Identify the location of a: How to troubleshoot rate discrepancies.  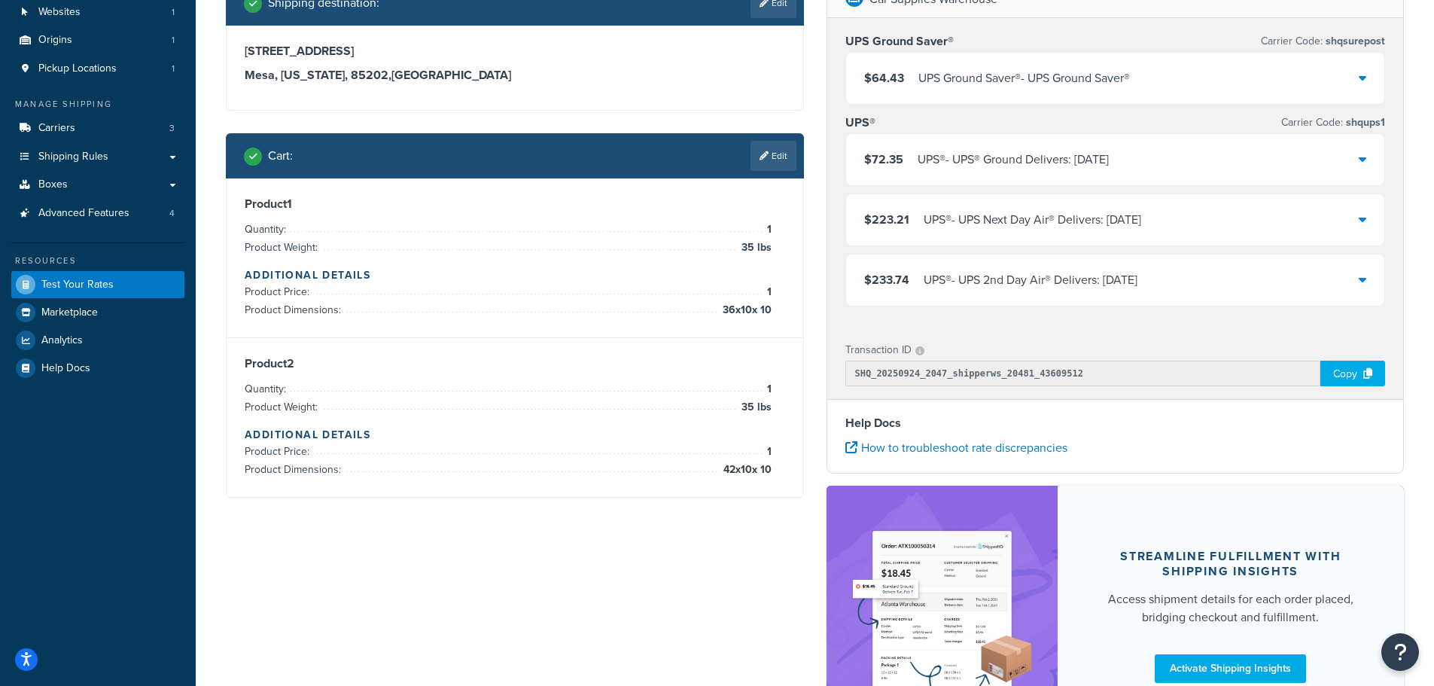
(956, 447).